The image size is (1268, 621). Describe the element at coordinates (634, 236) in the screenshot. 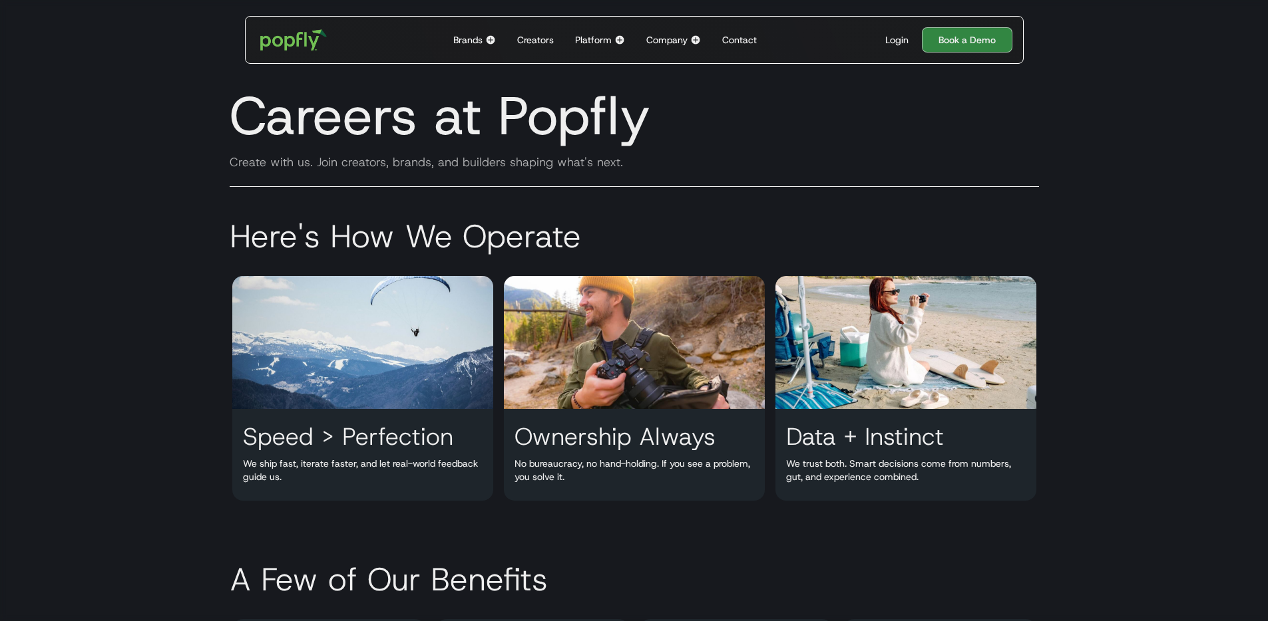

I see `h2: Here's How We Operate` at that location.